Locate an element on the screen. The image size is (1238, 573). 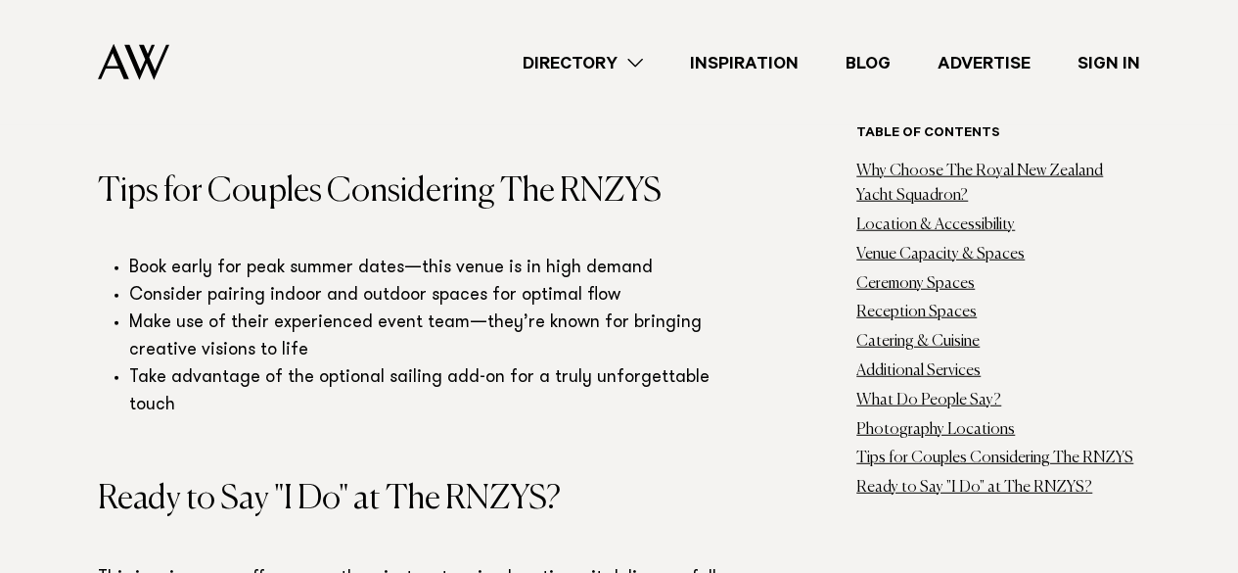
h6: Table of contents is located at coordinates (999, 134).